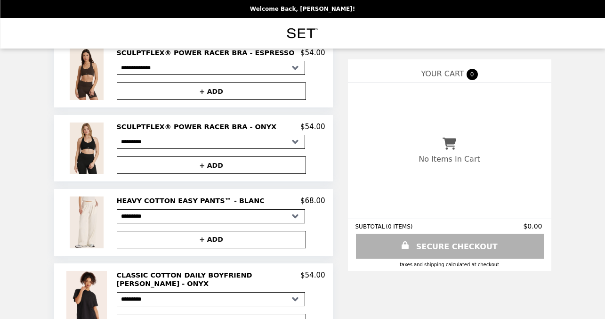 The image size is (605, 319). What do you see at coordinates (313, 201) in the screenshot?
I see `p: $68.00` at bounding box center [313, 201].